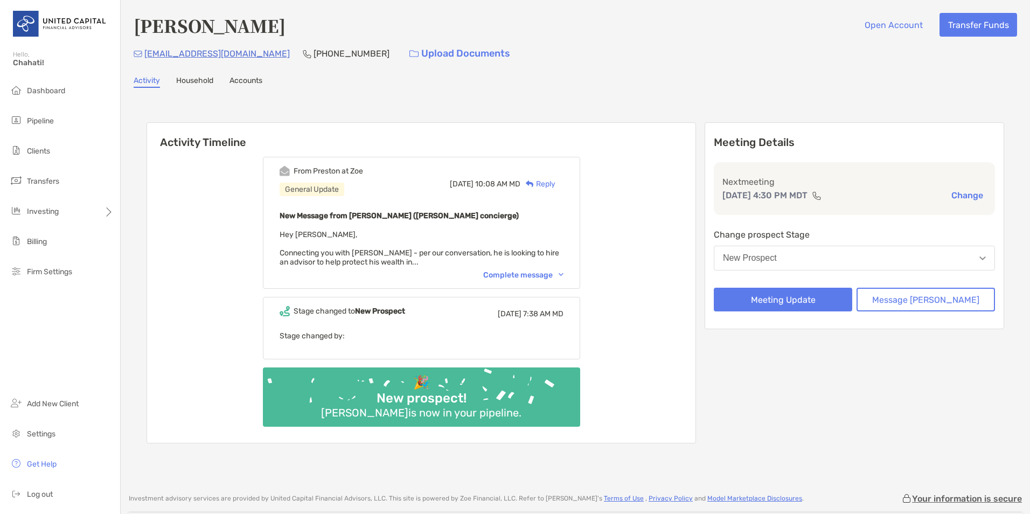  Describe the element at coordinates (983, 258) in the screenshot. I see `img: Open dropdown arrow` at that location.